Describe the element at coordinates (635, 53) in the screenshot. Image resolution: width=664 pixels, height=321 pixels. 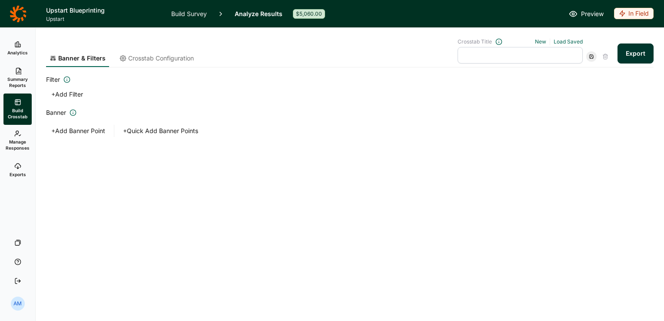
I see `button: Export` at that location.